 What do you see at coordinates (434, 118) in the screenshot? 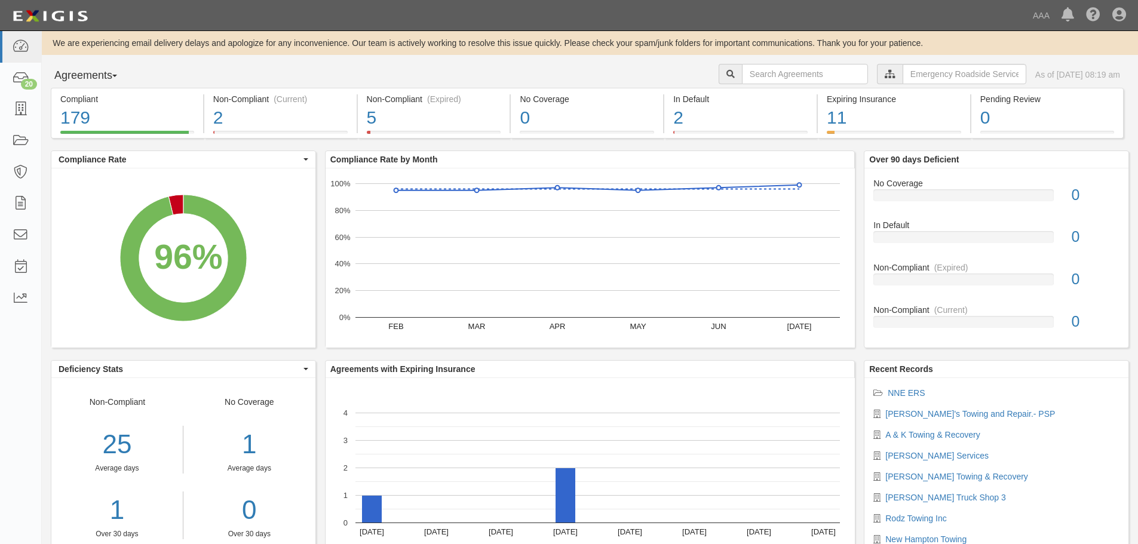
I see `div: 5` at bounding box center [434, 118].